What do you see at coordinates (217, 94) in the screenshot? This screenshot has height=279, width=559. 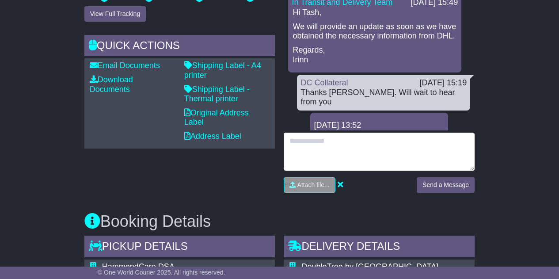 I see `a: Shipping Label - Thermal printer` at bounding box center [217, 94].